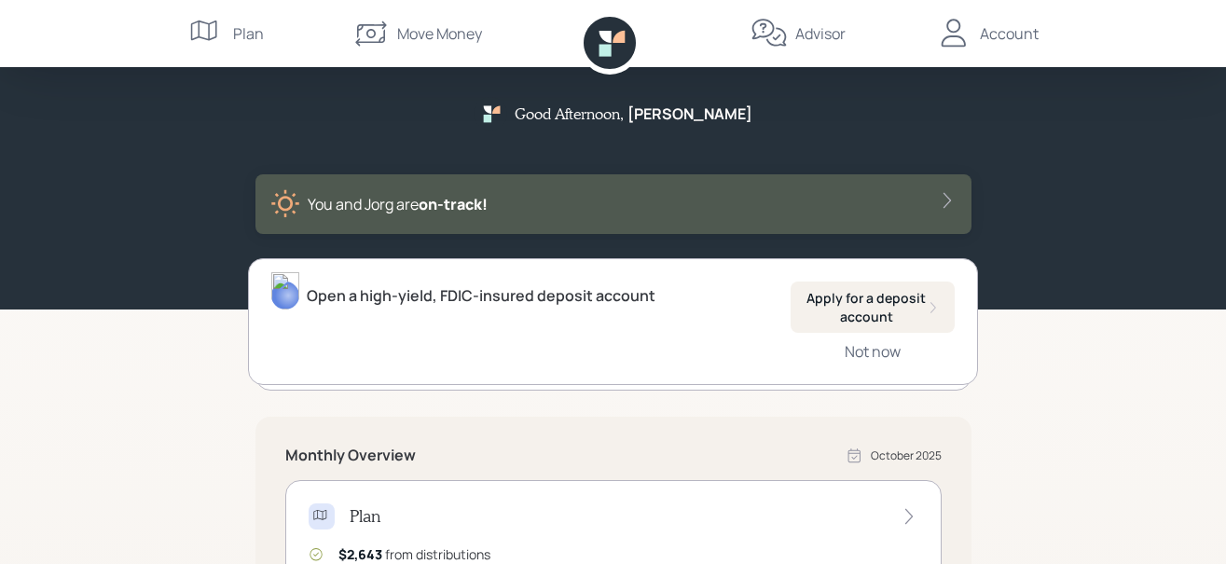  I want to click on div: You and Jorg are, so click(397, 204).